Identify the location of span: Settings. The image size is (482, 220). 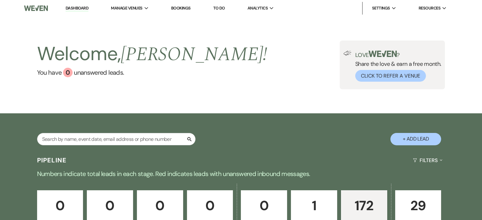
(381, 8).